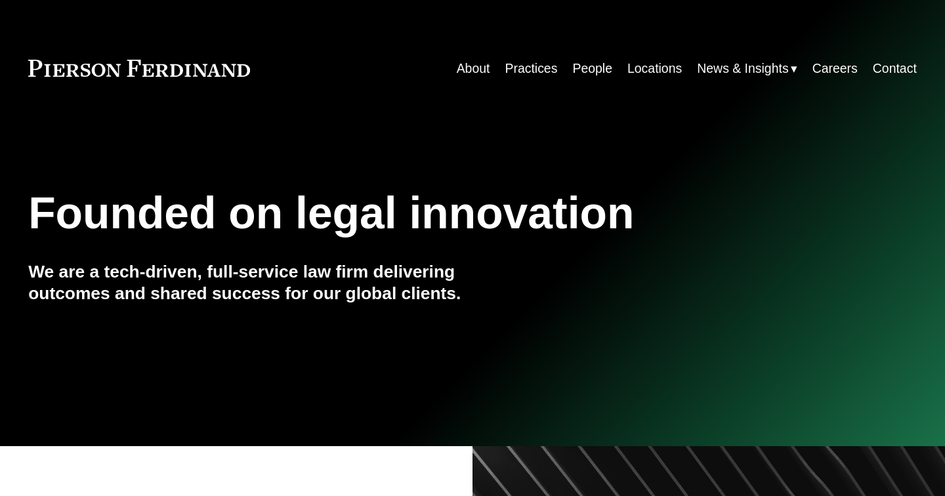 Image resolution: width=945 pixels, height=496 pixels. I want to click on a: folder dropdown, so click(747, 68).